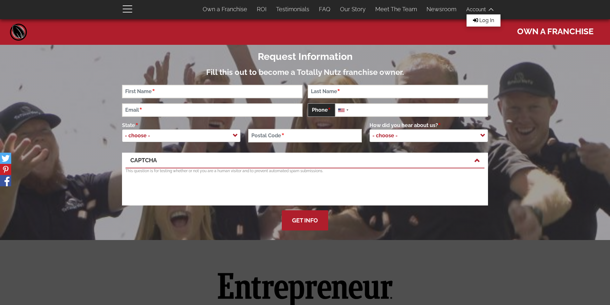 Image resolution: width=610 pixels, height=305 pixels. I want to click on a: FAQ, so click(325, 9).